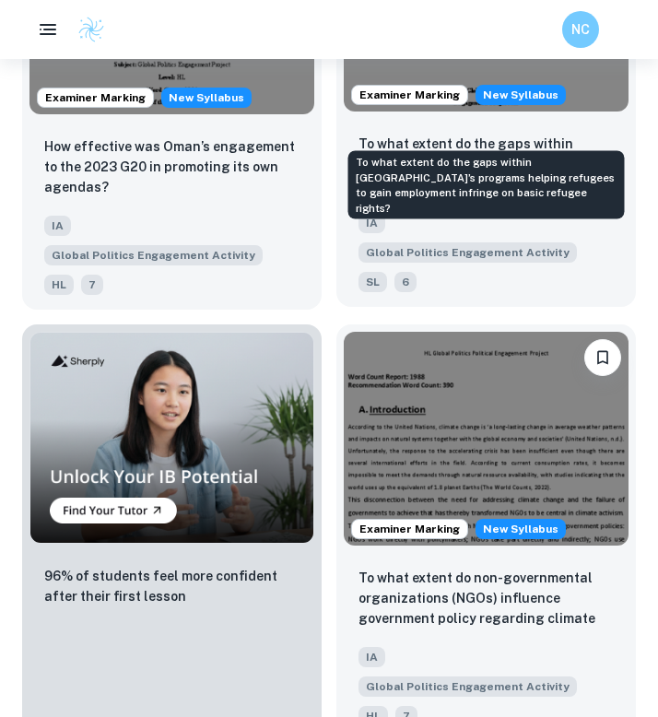 The height and width of the screenshot is (717, 658). I want to click on h6: NC, so click(581, 29).